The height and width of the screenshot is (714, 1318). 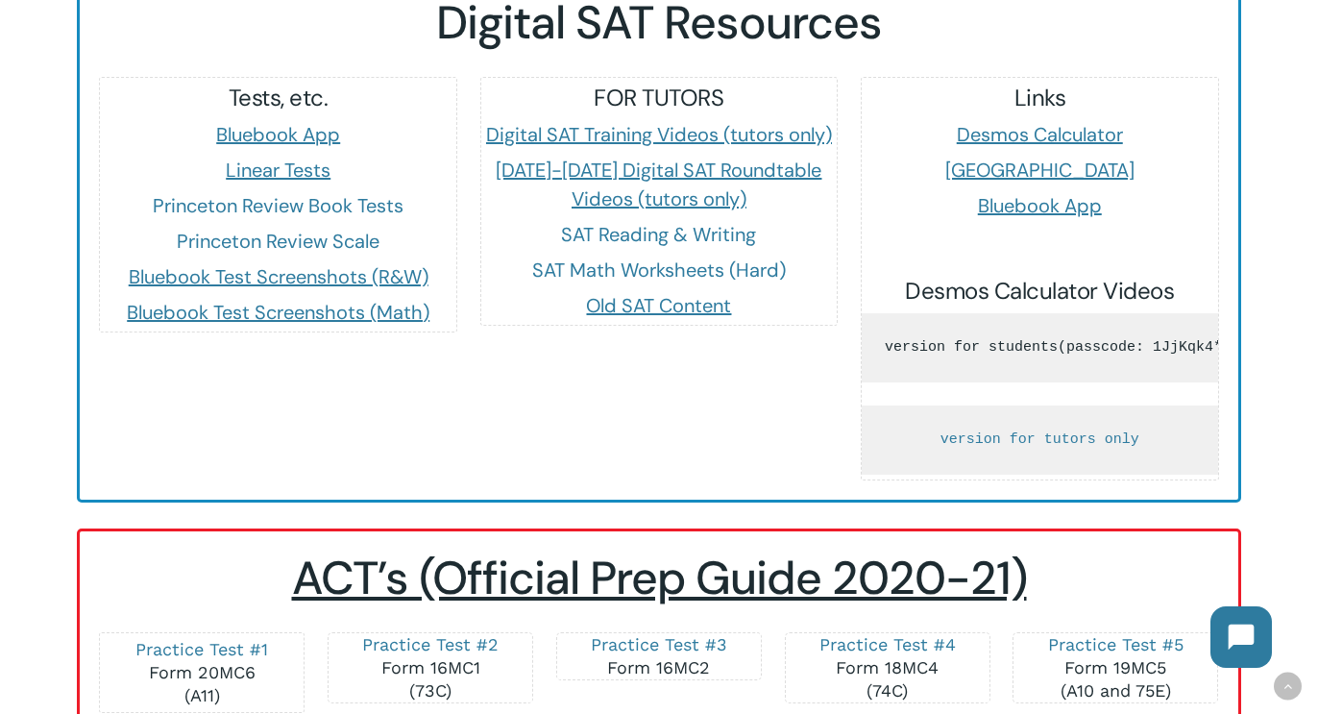 I want to click on a: Practice Test #4, so click(x=888, y=644).